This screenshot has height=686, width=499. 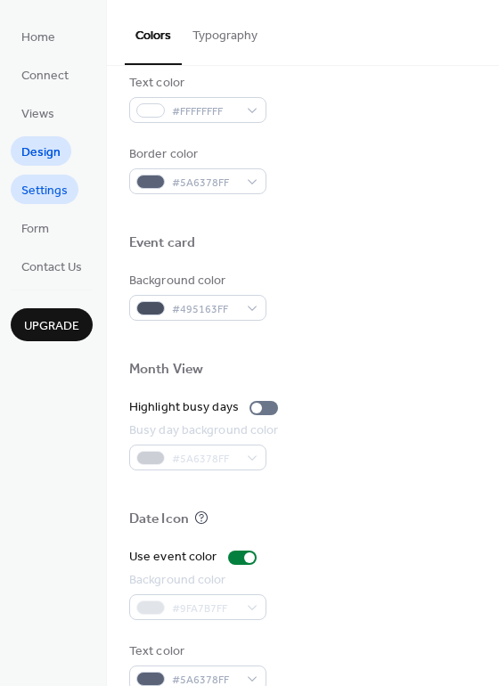 I want to click on span: #FFFFFFFF, so click(x=205, y=111).